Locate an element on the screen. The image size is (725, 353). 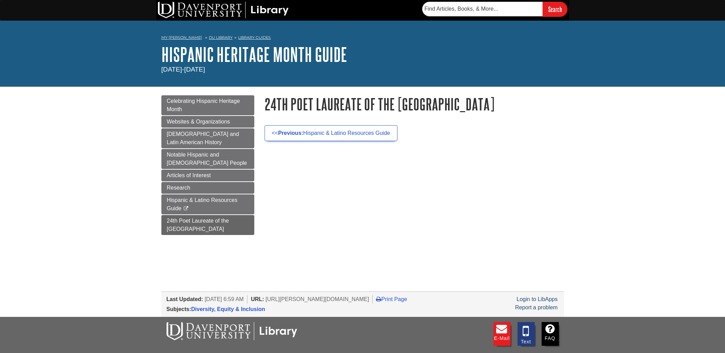
a: Report a problem is located at coordinates (536, 307).